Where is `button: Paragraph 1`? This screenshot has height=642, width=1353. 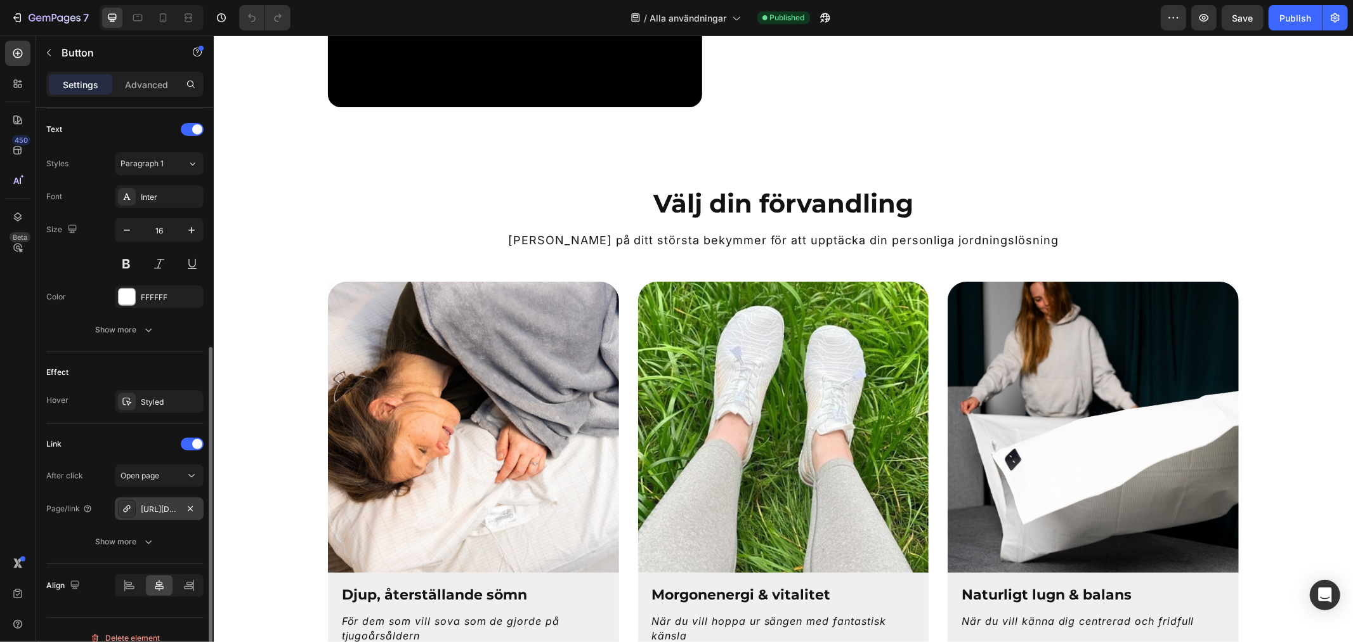
button: Paragraph 1 is located at coordinates (159, 164).